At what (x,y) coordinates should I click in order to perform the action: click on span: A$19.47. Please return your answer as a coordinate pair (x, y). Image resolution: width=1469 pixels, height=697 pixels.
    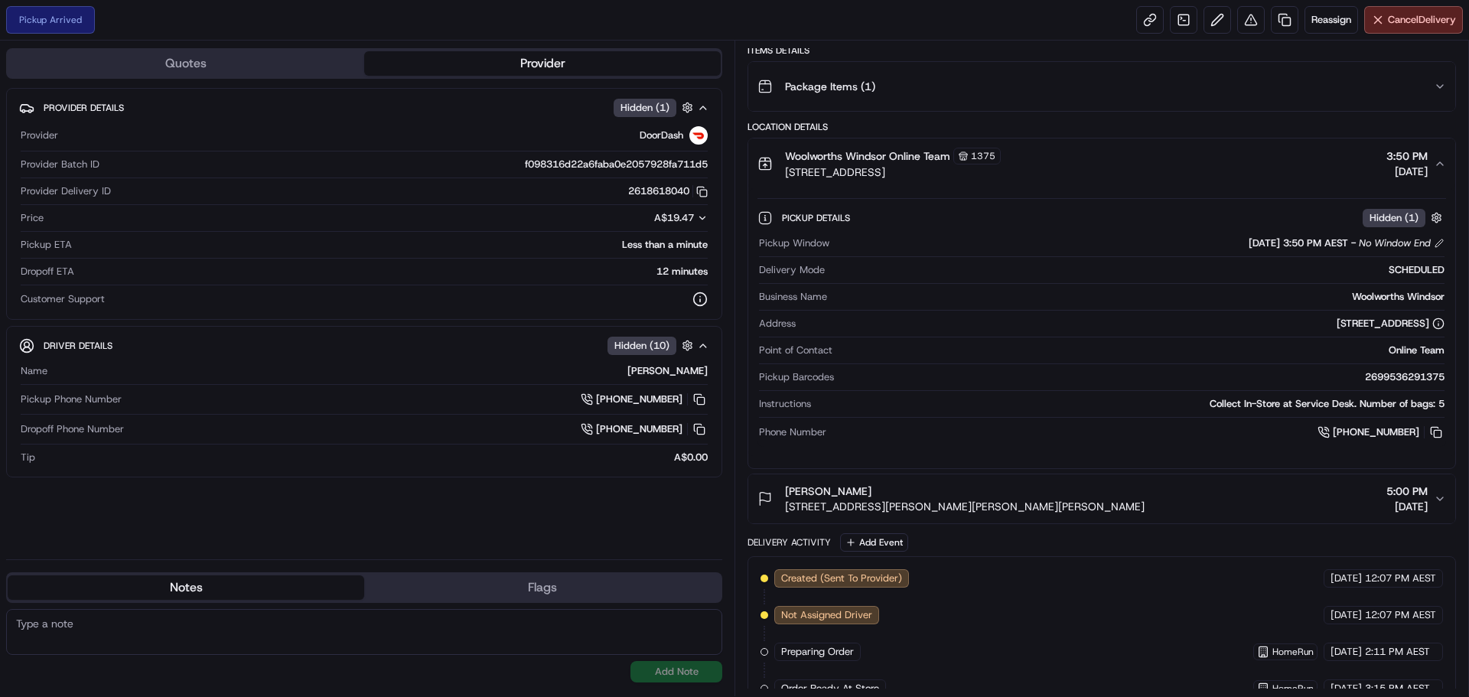
    Looking at the image, I should click on (674, 217).